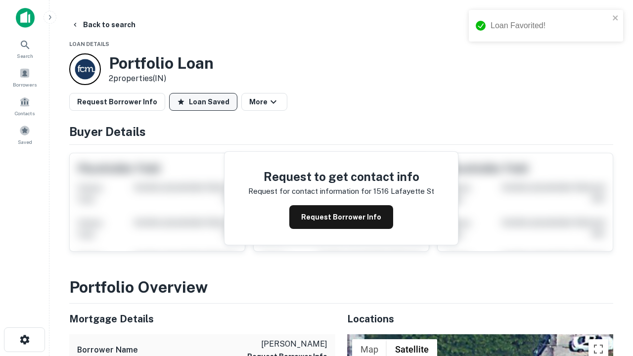 The width and height of the screenshot is (633, 356). What do you see at coordinates (161, 79) in the screenshot?
I see `p: 2 properties (IN)` at bounding box center [161, 79].